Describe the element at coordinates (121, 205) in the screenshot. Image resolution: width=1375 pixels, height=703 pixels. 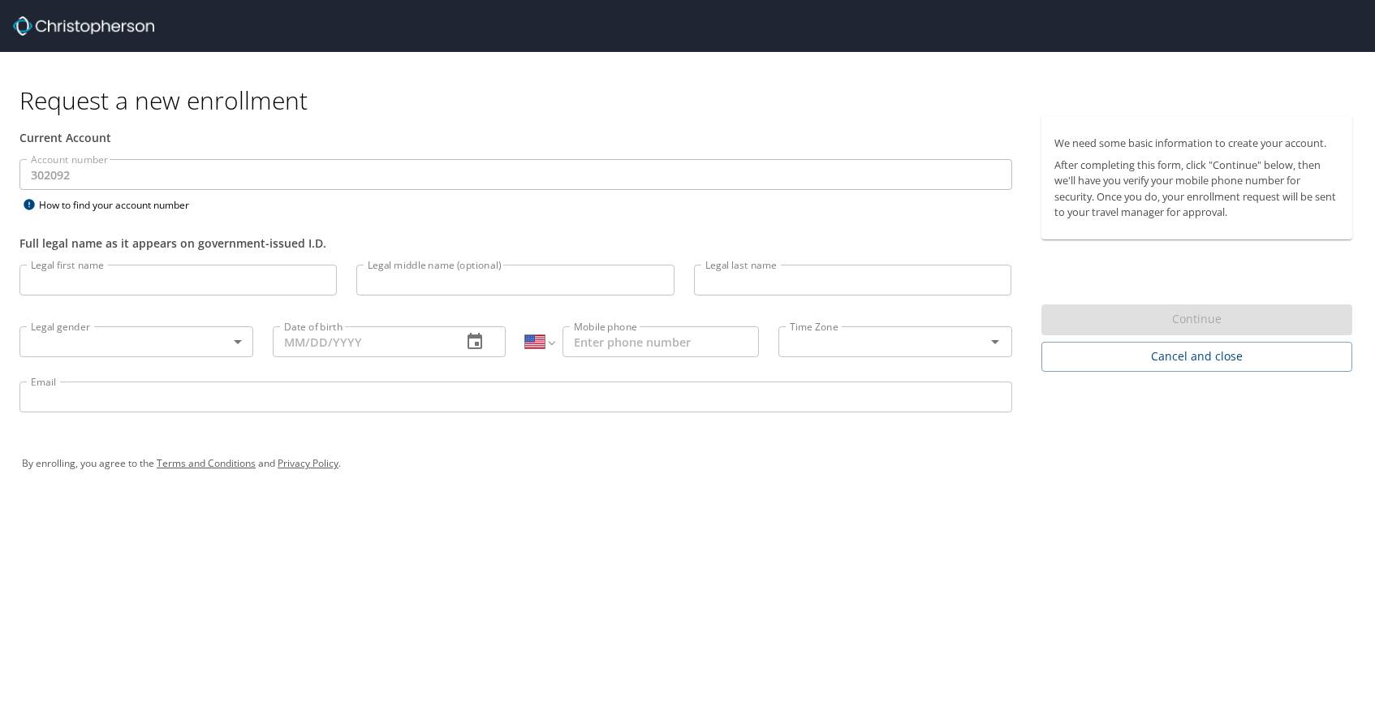
I see `div: How to find your account number` at that location.